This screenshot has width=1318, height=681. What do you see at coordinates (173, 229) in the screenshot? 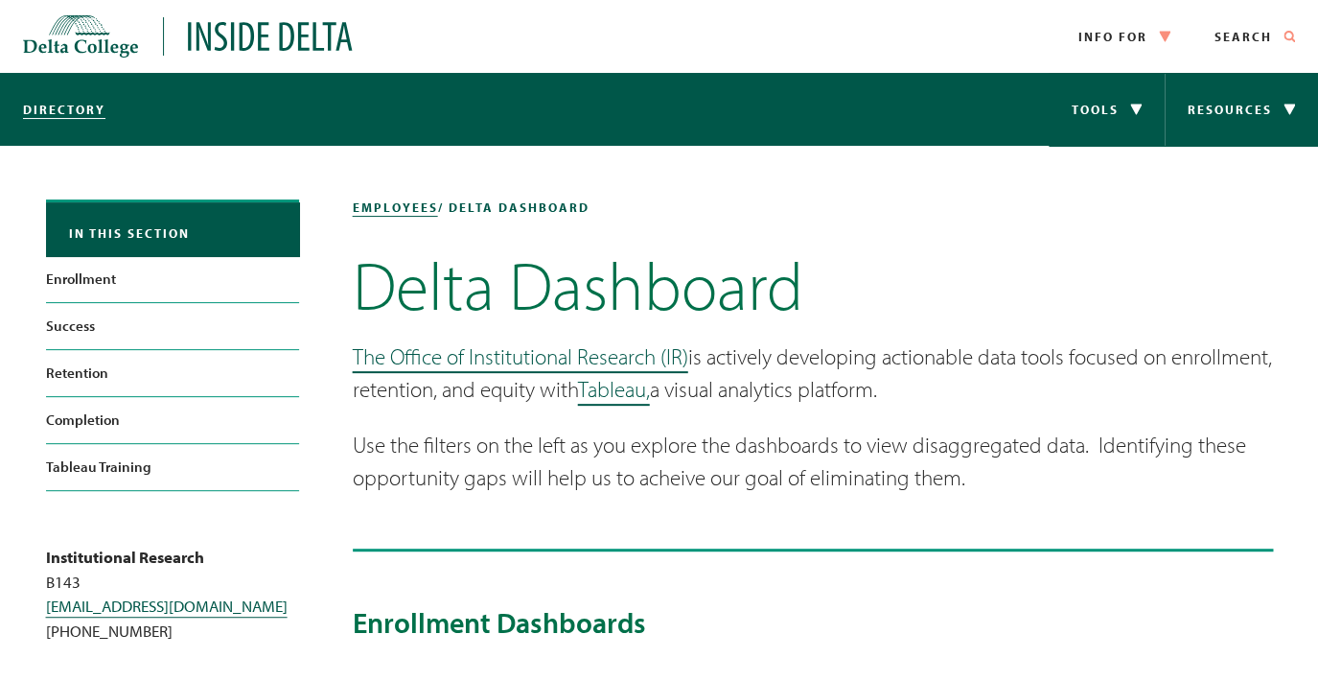
I see `button: In this section` at bounding box center [173, 229].